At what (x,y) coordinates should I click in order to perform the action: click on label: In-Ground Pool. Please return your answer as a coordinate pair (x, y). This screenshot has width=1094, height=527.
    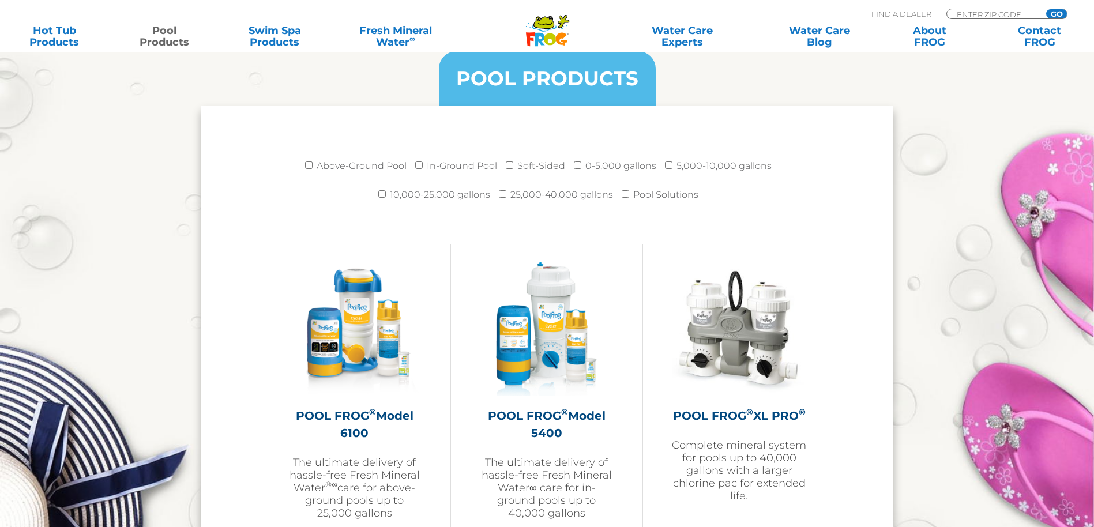
    Looking at the image, I should click on (462, 166).